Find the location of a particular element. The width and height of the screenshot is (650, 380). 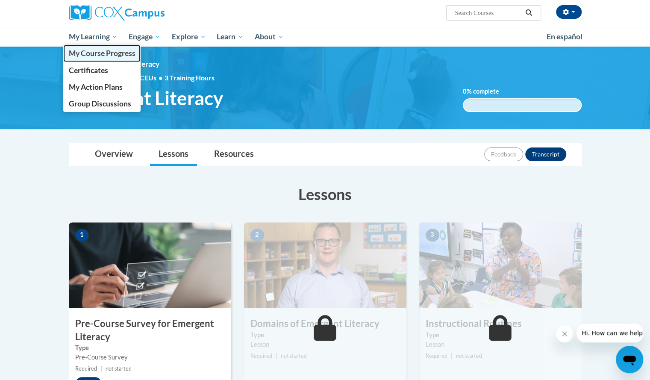

a: En español is located at coordinates (564, 37).